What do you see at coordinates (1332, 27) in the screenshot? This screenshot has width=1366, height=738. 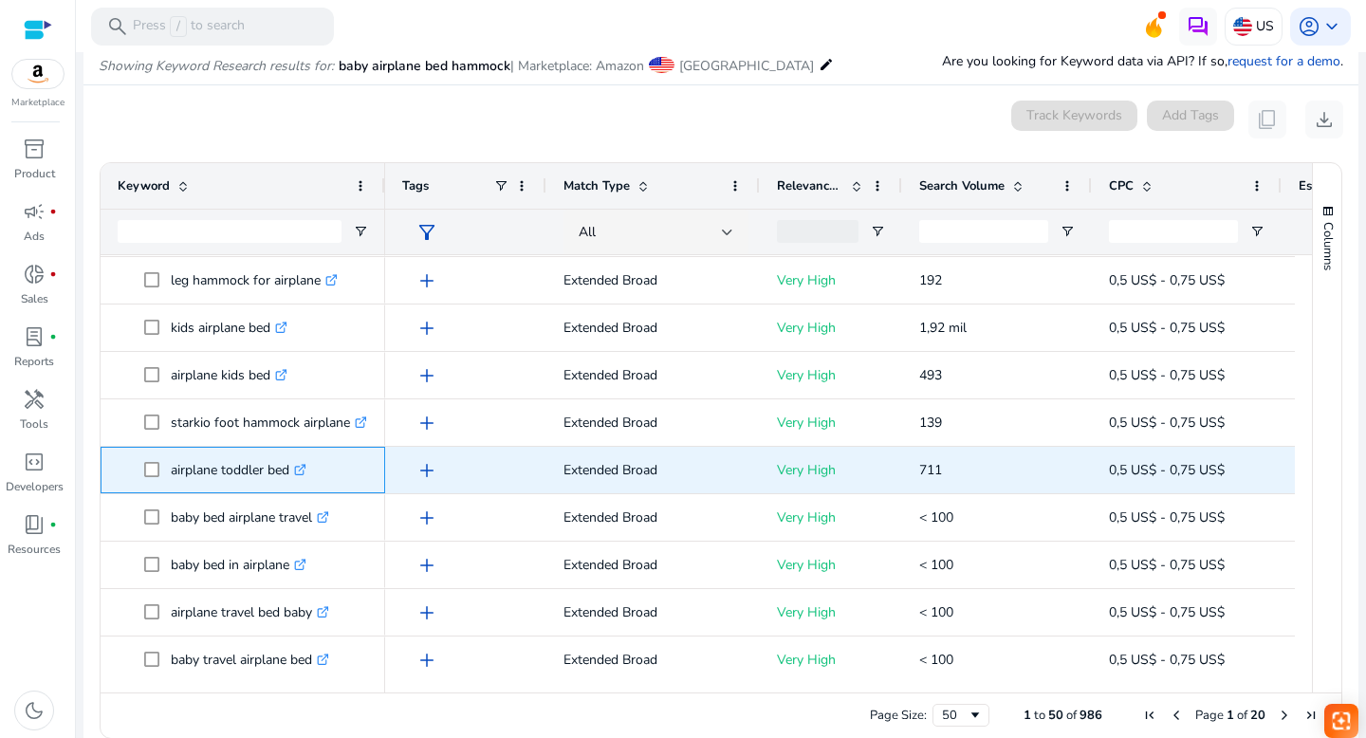 I see `span: keyboard_arrow_down` at bounding box center [1332, 27].